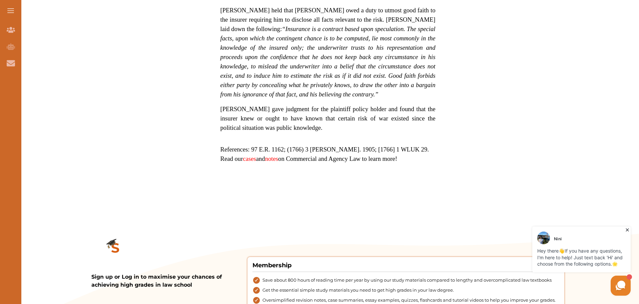 This screenshot has height=304, width=639. Describe the element at coordinates (79, 14) in the screenshot. I see `div: Nini` at that location.